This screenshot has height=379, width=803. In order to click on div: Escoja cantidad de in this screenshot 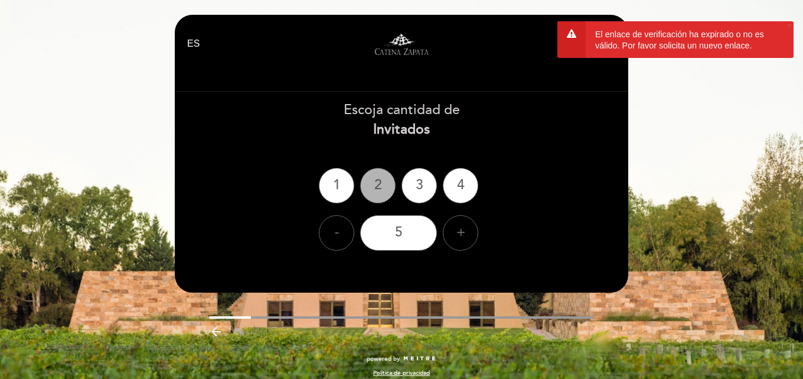, I will do `click(402, 120)`.